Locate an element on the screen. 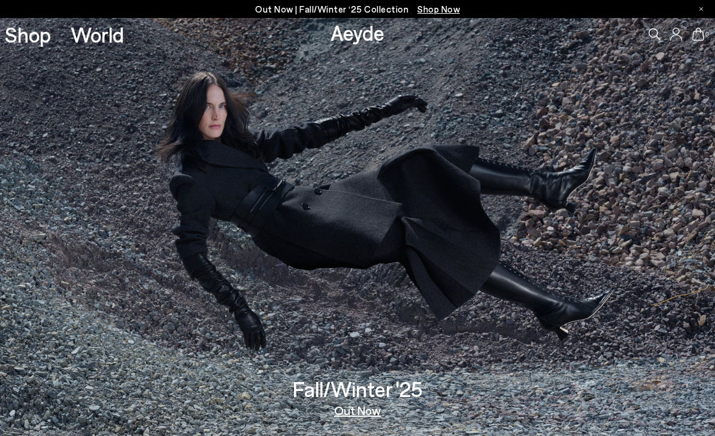  a: Aeyde is located at coordinates (358, 32).